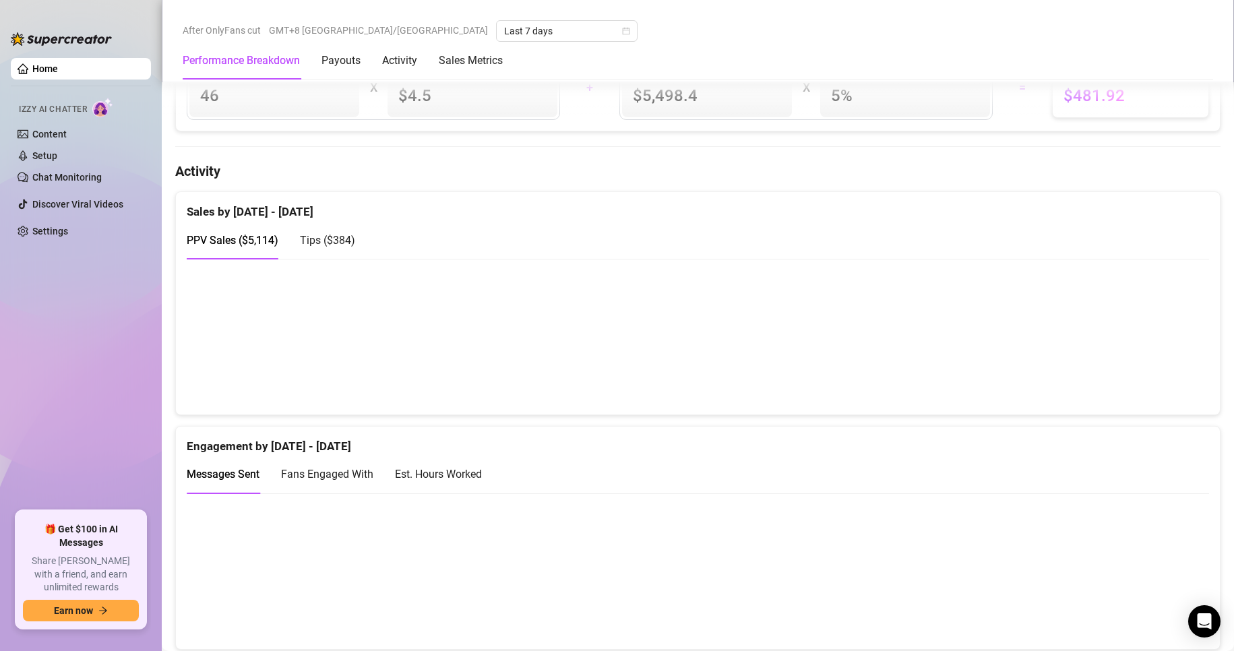 This screenshot has height=651, width=1234. I want to click on span: Tips ( $384 ), so click(327, 240).